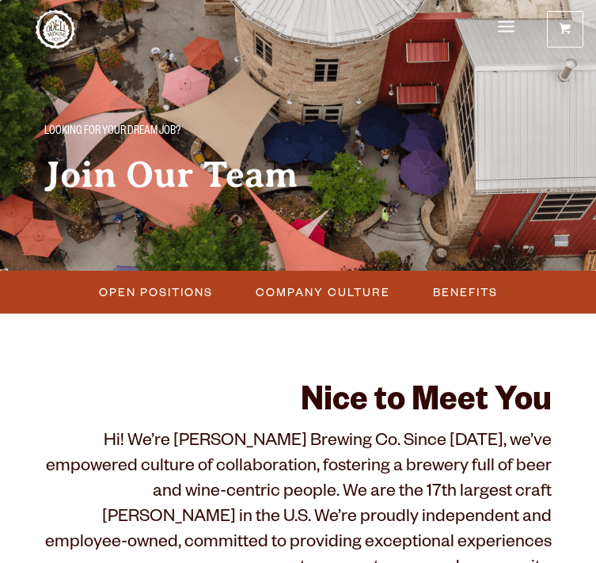 This screenshot has height=563, width=596. What do you see at coordinates (466, 291) in the screenshot?
I see `span: Benefits` at bounding box center [466, 291].